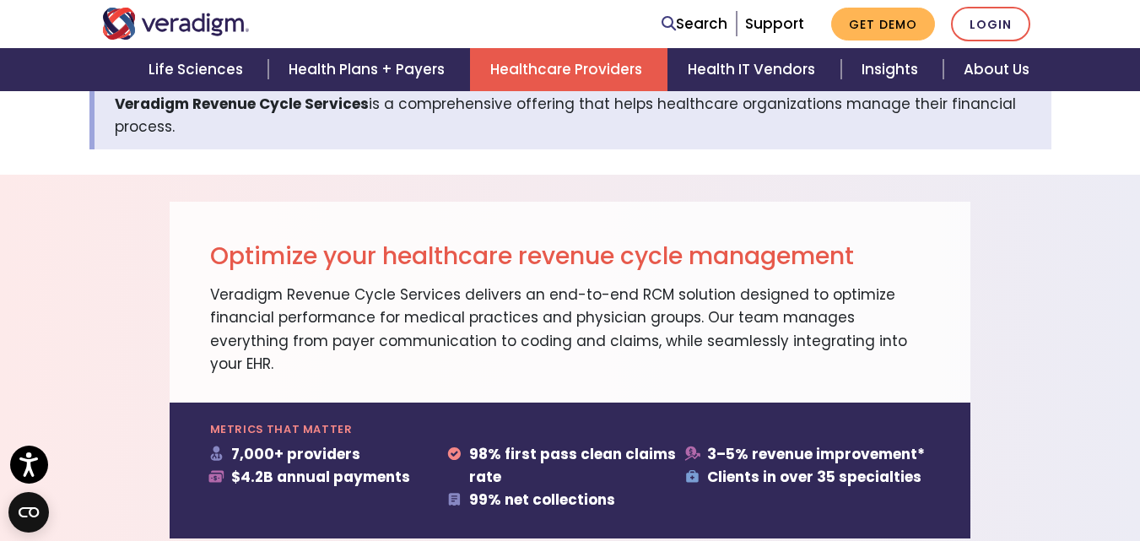 The image size is (1140, 541). Describe the element at coordinates (571, 329) in the screenshot. I see `p: Veradigm Revenue Cycle Services delivers an end-to-end RCM solution designed to optimize financia...` at that location.